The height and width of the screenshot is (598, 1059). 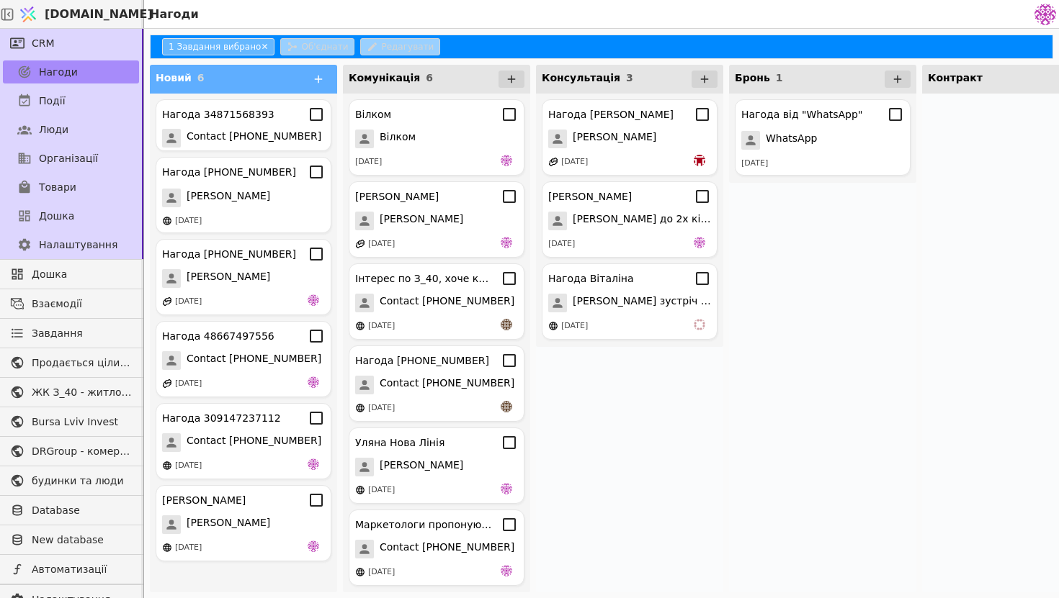 I want to click on button: 1 Завдання вибрано✕, so click(x=218, y=47).